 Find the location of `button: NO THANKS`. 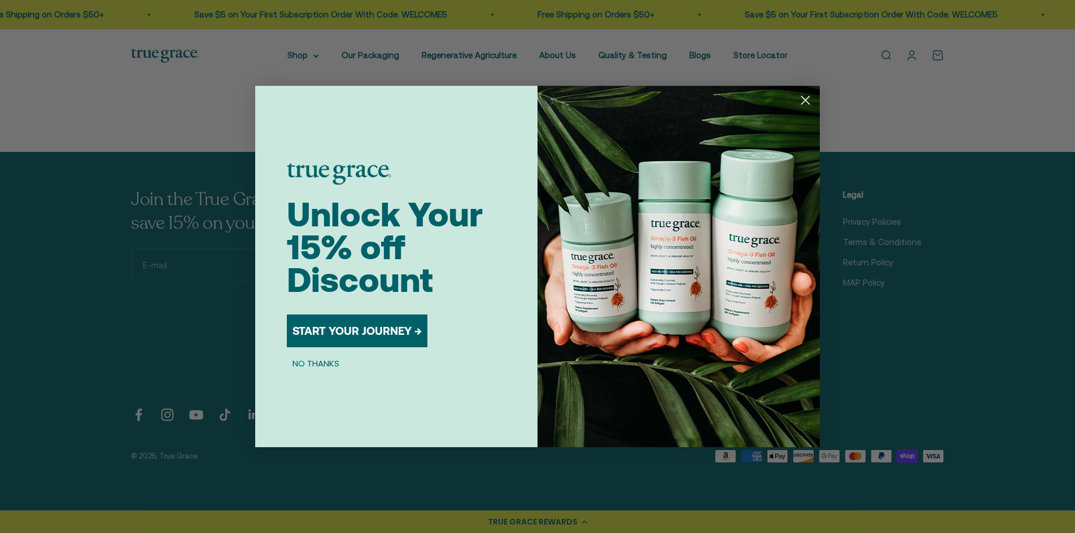

button: NO THANKS is located at coordinates (316, 363).